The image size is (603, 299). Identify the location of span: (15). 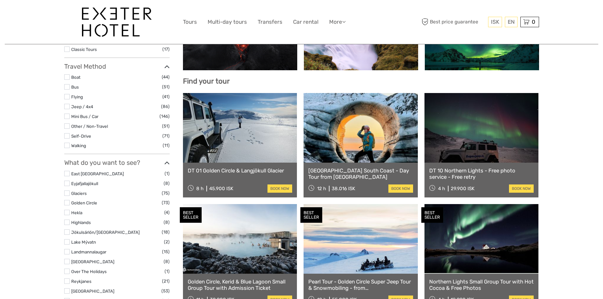
(166, 252).